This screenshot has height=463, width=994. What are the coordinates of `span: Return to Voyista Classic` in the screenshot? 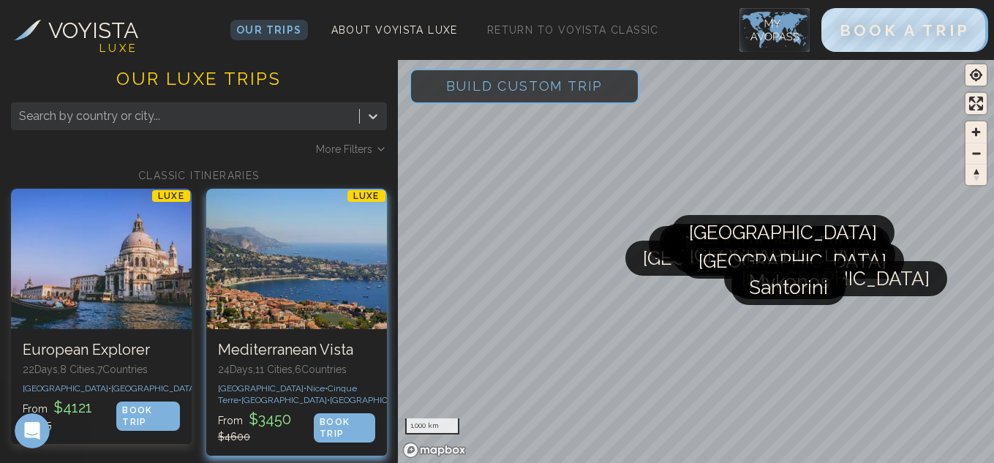 It's located at (573, 30).